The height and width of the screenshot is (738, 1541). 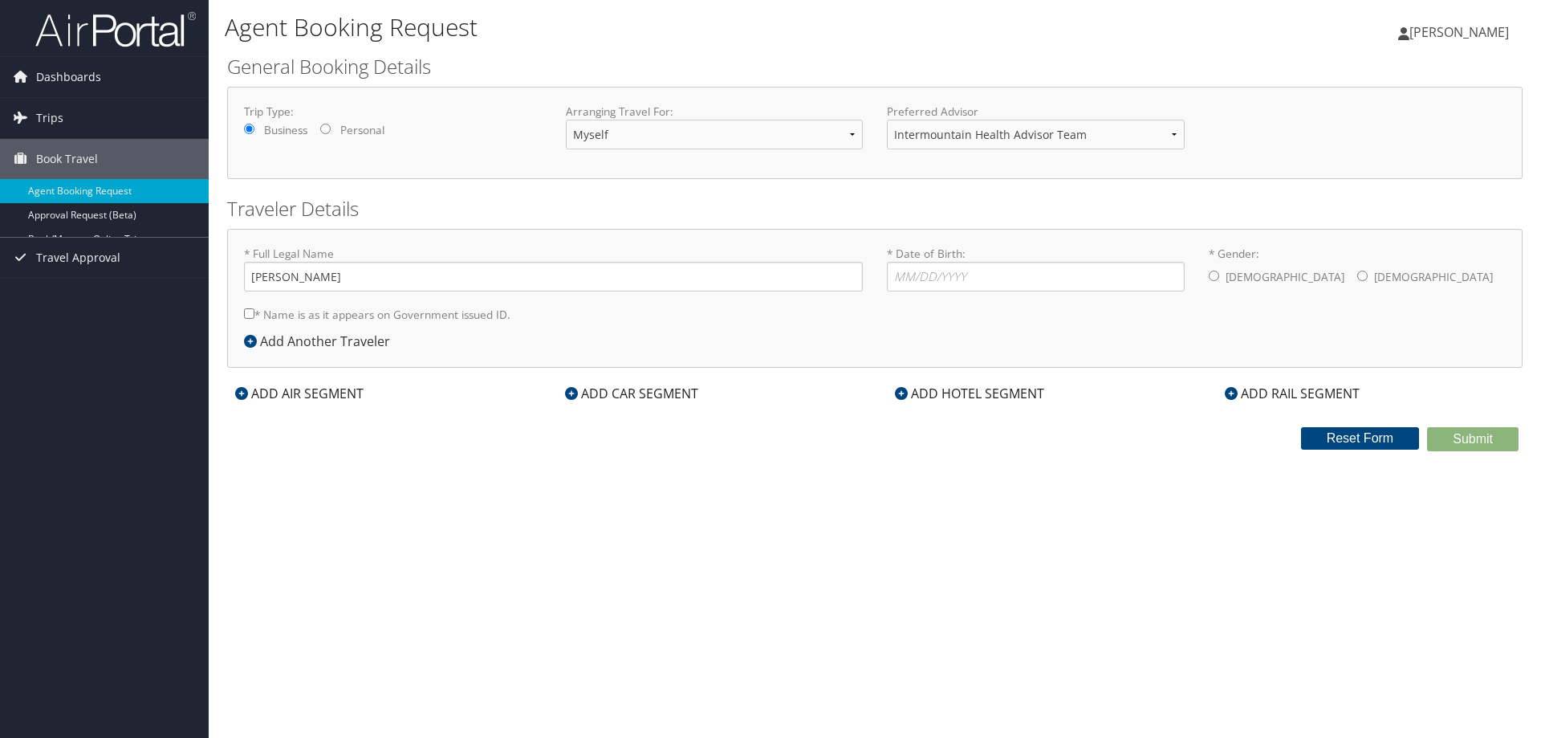 I want to click on h2: Traveler Details, so click(x=875, y=209).